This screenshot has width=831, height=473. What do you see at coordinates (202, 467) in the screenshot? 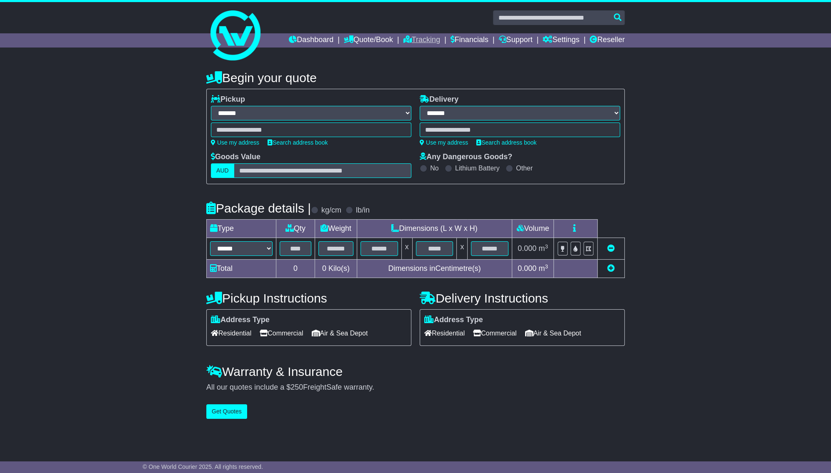
I see `span: © One World Courier 2025. All rights reserved.` at bounding box center [202, 467].